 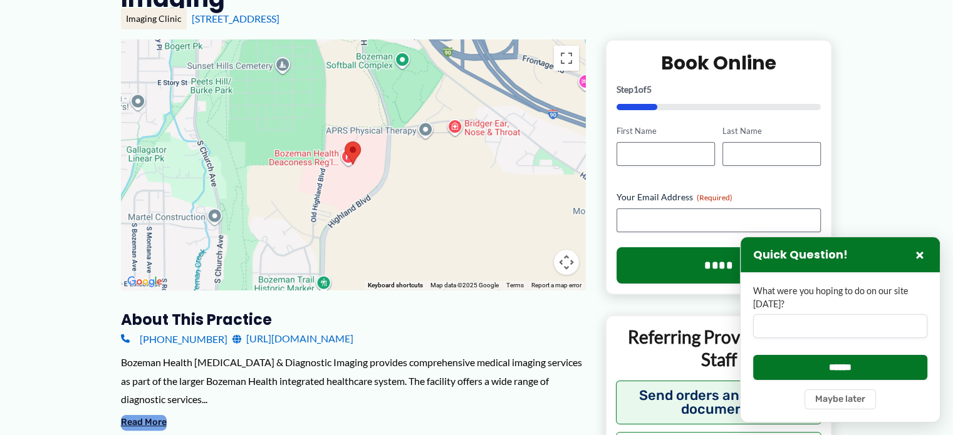 What do you see at coordinates (719, 90) in the screenshot?
I see `p: Step of` at bounding box center [719, 90].